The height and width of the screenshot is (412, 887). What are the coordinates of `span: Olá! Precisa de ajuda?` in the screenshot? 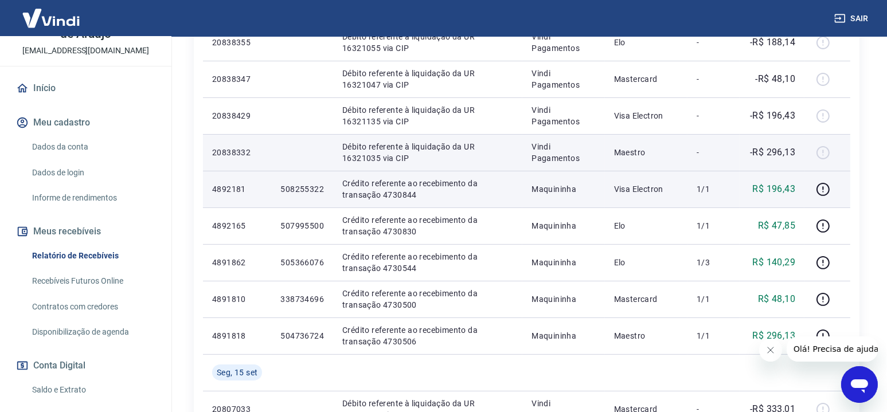 It's located at (52, 13).